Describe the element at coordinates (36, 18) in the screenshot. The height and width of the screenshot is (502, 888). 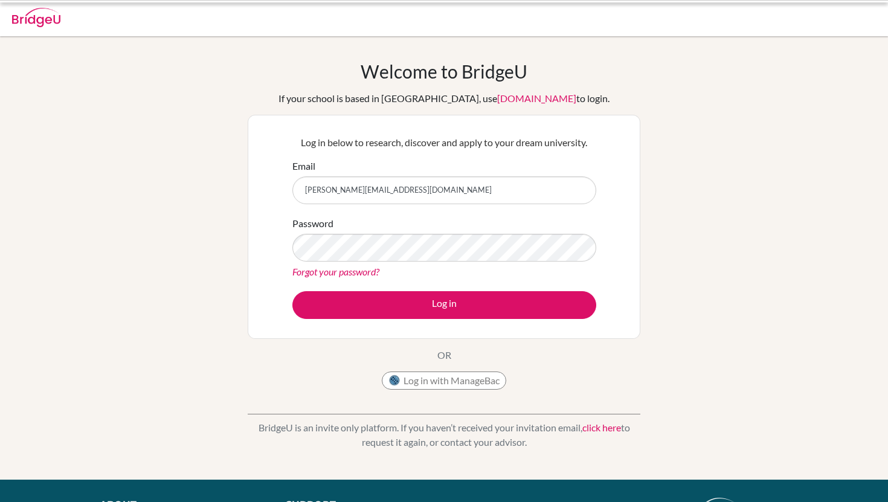
I see `img: Bridge-U` at that location.